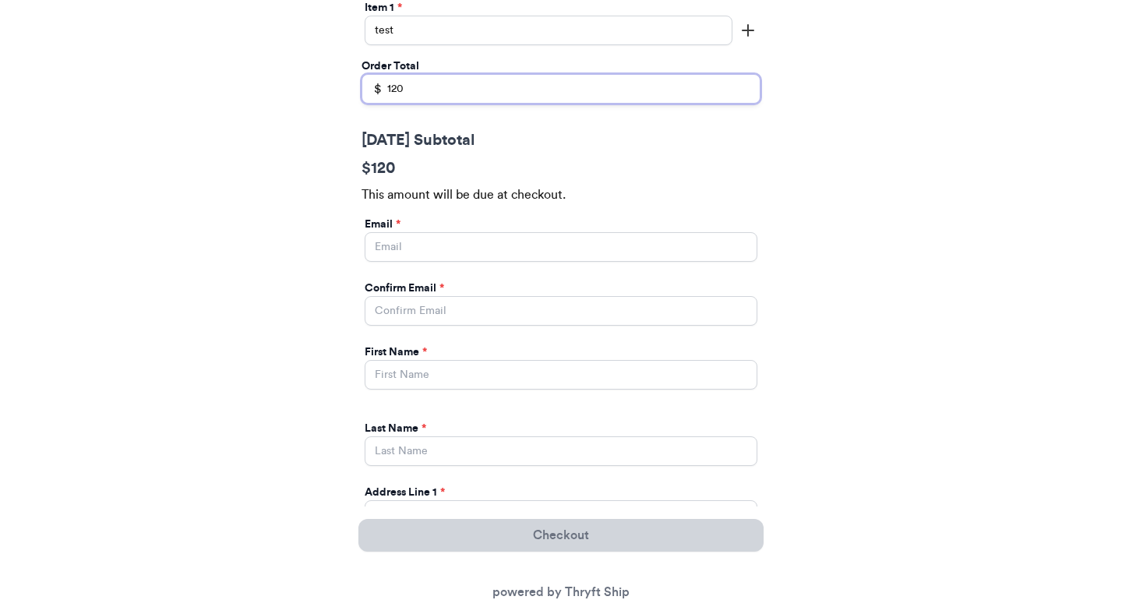  I want to click on p: This amount will be due at checkout., so click(561, 195).